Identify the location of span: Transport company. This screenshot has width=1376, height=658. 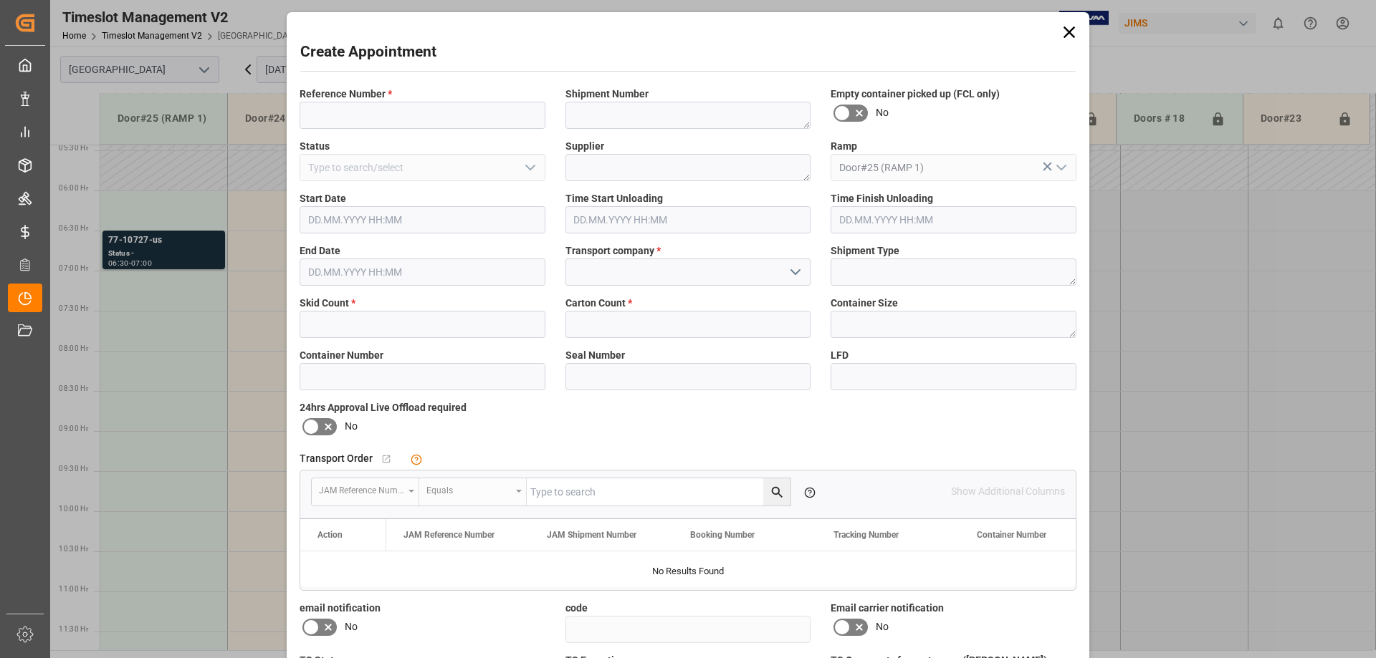
(613, 251).